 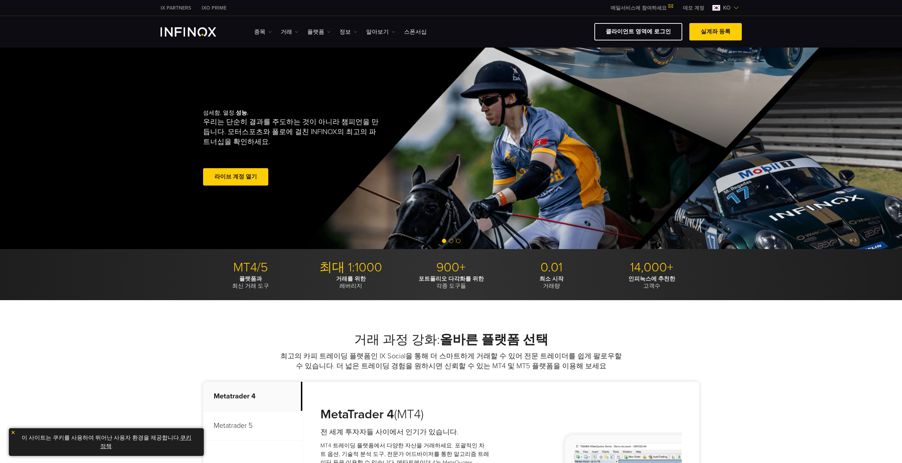 I want to click on span: Go to slide 2, so click(x=451, y=241).